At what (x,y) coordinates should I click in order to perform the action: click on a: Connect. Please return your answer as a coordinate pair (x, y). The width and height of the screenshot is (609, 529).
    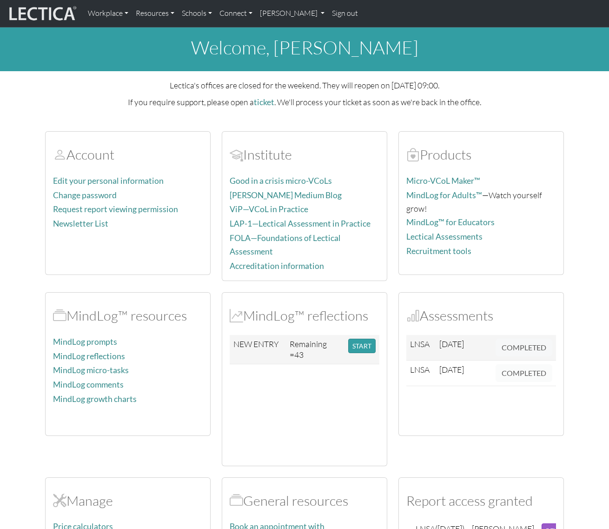
    Looking at the image, I should click on (236, 13).